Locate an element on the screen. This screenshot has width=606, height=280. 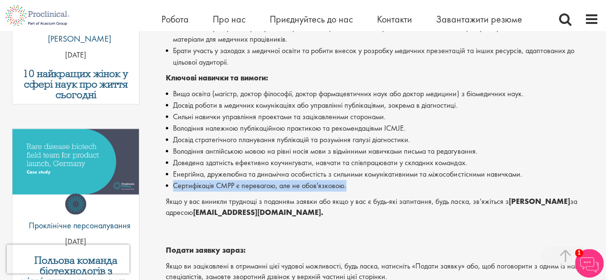
a: Контакти is located at coordinates (394, 19).